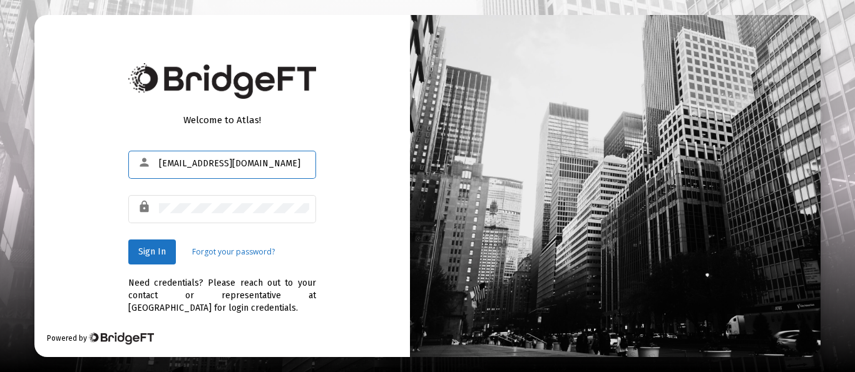  I want to click on button: Sign In, so click(152, 252).